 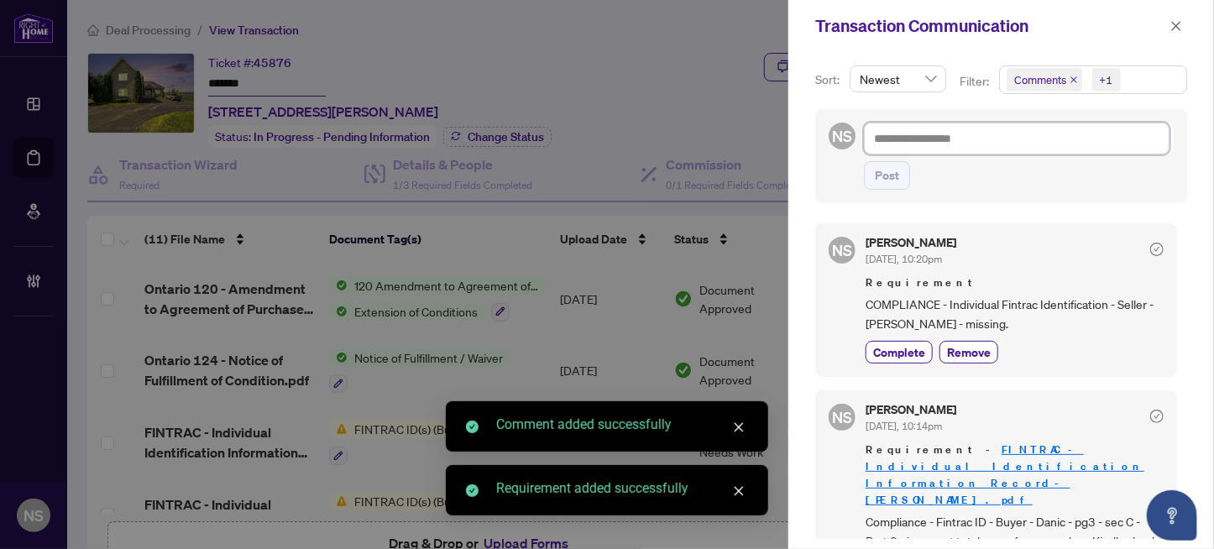 I want to click on button: Remove, so click(x=969, y=352).